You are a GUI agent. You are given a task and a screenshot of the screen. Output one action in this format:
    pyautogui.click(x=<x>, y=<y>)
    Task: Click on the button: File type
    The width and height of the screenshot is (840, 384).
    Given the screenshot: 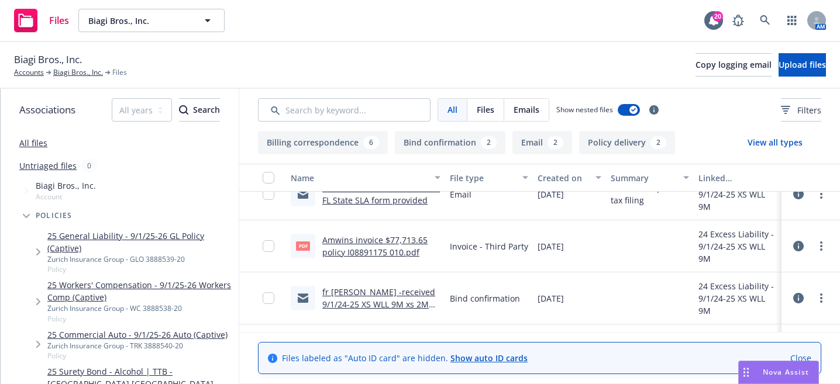 What is the action you would take?
    pyautogui.click(x=489, y=178)
    